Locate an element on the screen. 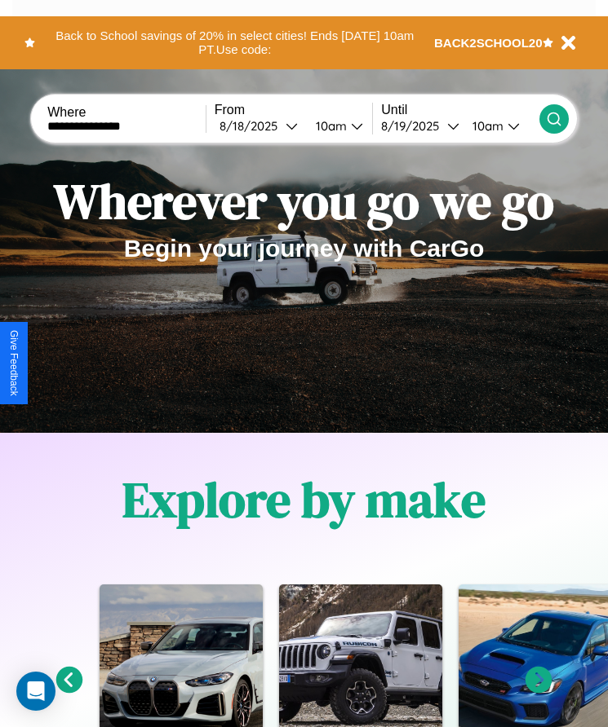  label: Where is located at coordinates (126, 113).